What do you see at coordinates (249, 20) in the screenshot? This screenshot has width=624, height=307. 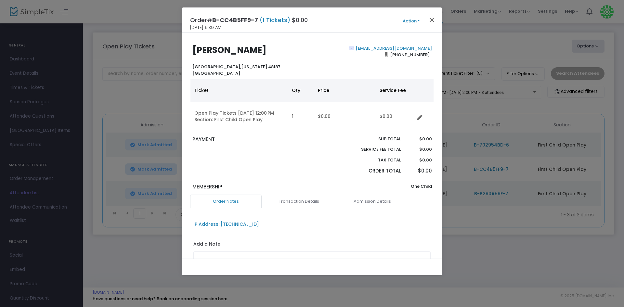 I see `h4: Order# $0.00` at bounding box center [249, 20].